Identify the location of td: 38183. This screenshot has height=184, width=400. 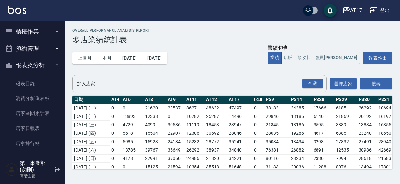
(277, 108).